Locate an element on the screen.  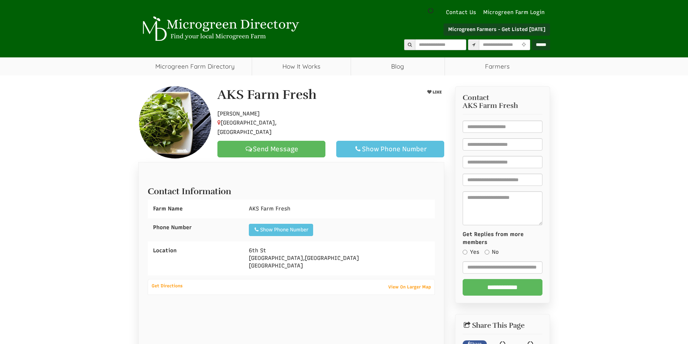
ul: Profile Tabs is located at coordinates (292, 162).